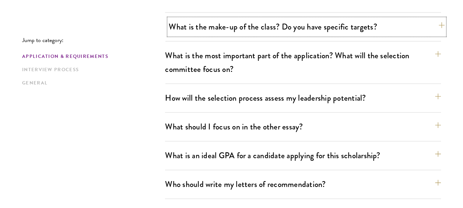 This screenshot has height=208, width=463. What do you see at coordinates (303, 184) in the screenshot?
I see `button: Who should write my letters of recommendation?` at bounding box center [303, 184].